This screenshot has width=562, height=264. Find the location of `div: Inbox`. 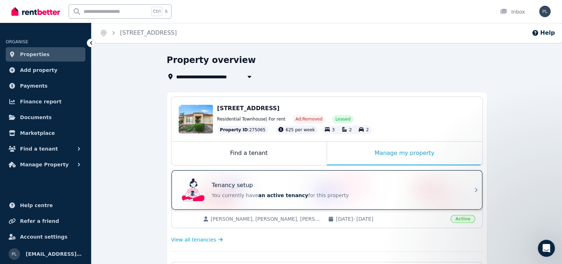

div: Inbox is located at coordinates (512, 12).